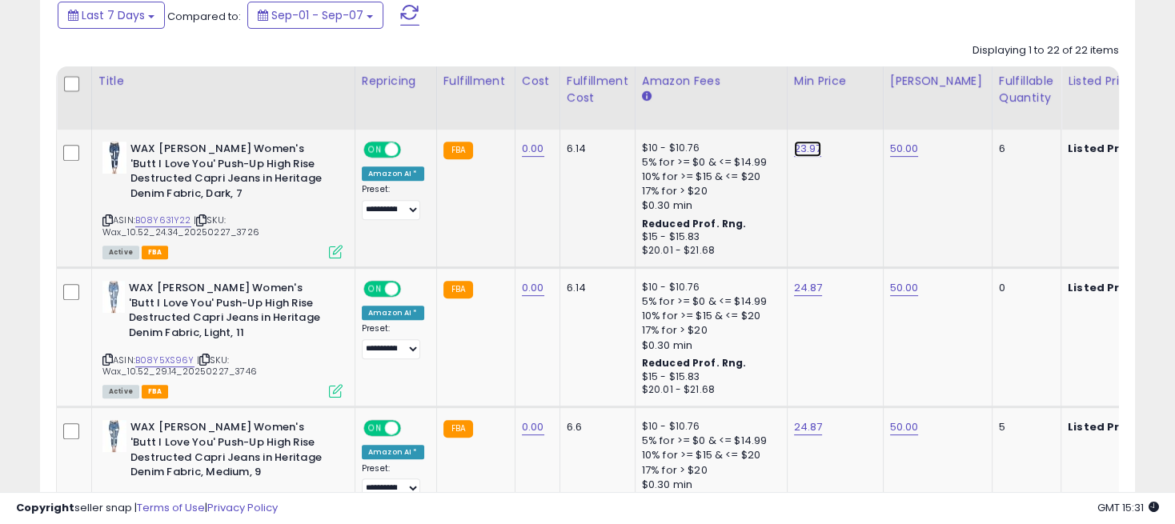 This screenshot has height=524, width=1175. Describe the element at coordinates (204, 16) in the screenshot. I see `span: Compared to:` at that location.